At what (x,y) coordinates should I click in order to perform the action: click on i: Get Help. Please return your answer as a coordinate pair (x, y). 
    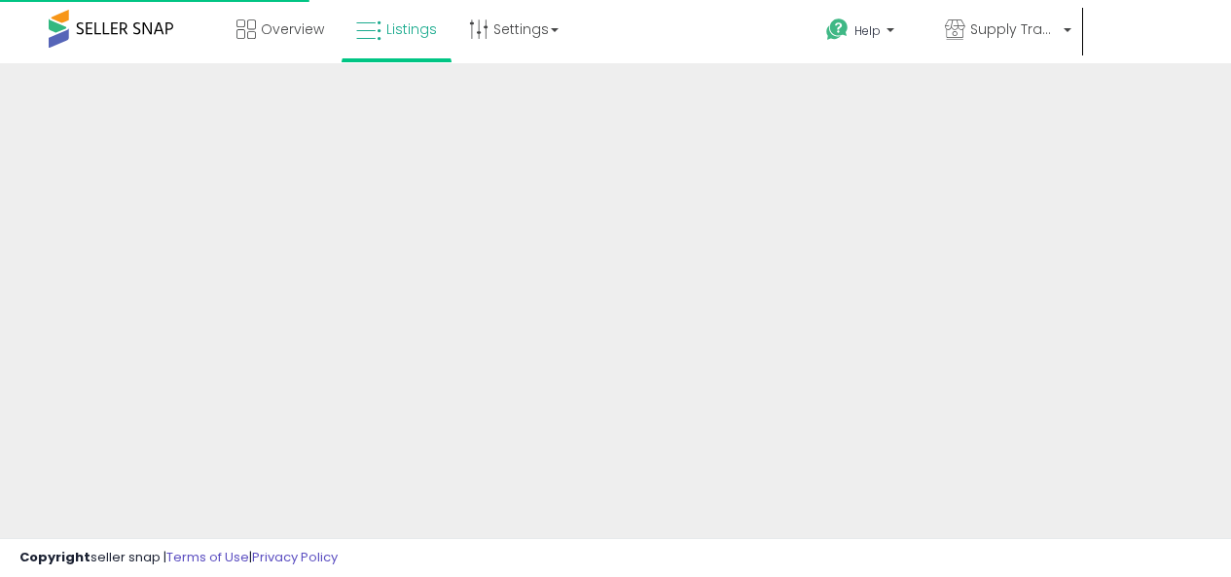
    Looking at the image, I should click on (837, 29).